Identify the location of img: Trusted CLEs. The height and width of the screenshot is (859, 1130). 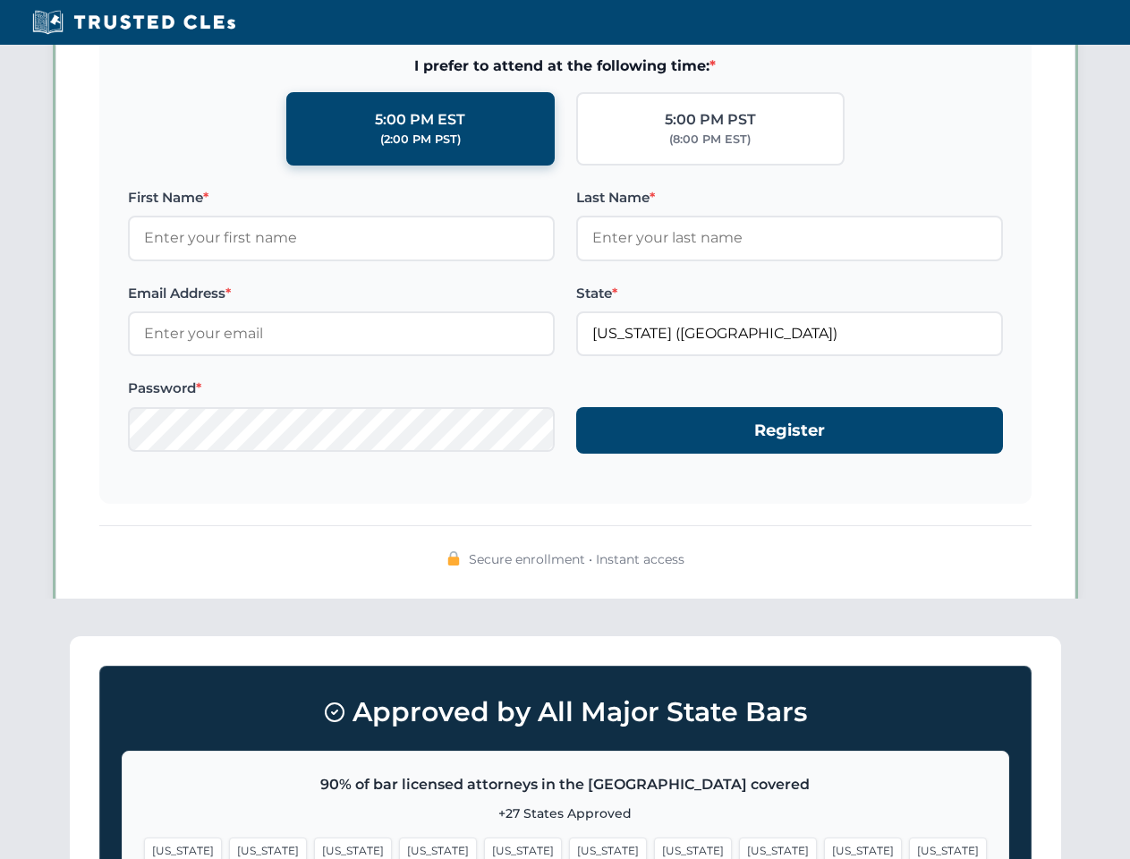
(133, 22).